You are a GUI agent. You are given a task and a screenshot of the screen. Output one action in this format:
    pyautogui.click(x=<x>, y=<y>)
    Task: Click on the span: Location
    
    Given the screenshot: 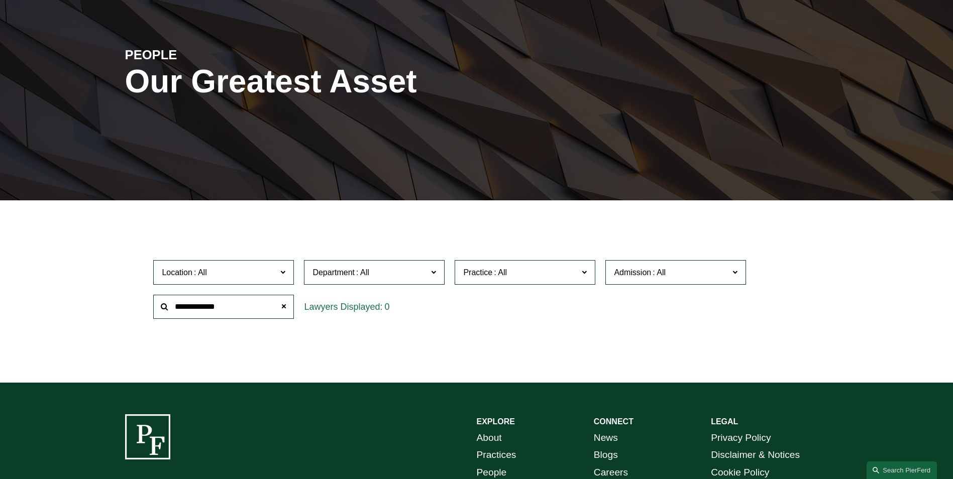 What is the action you would take?
    pyautogui.click(x=177, y=272)
    